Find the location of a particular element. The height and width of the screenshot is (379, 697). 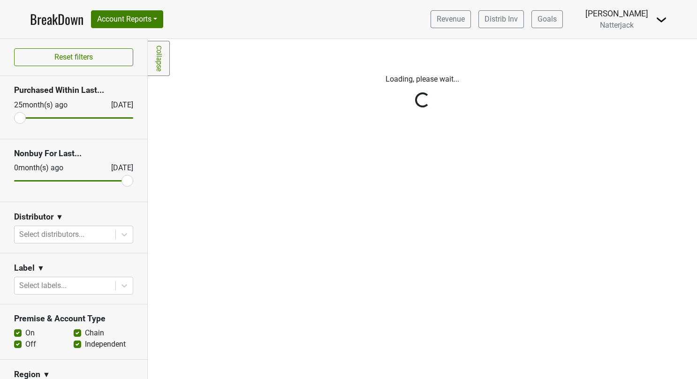

a: Collapse is located at coordinates (159, 58).